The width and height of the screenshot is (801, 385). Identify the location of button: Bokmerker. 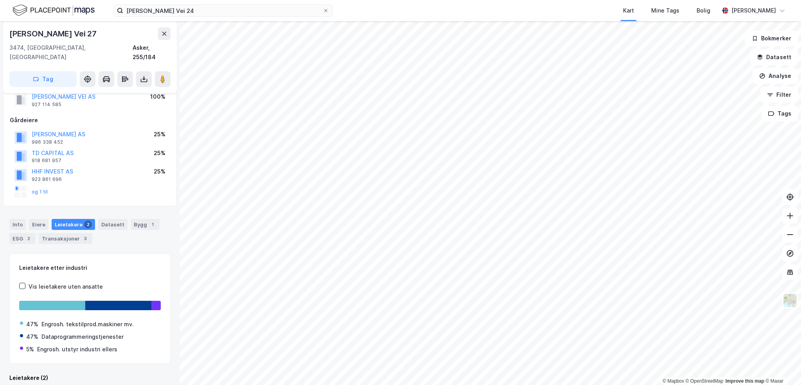
(772, 38).